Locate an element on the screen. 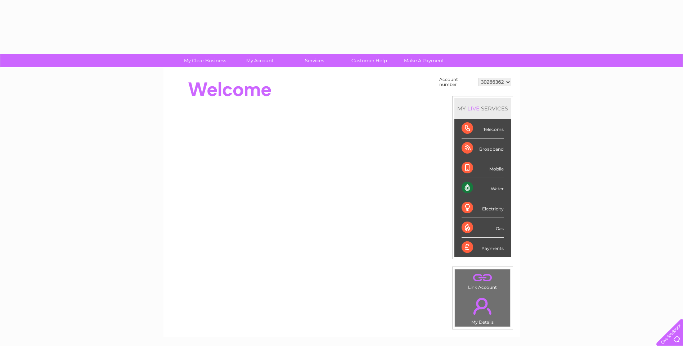 Image resolution: width=683 pixels, height=346 pixels. a: Customer Help is located at coordinates (369, 60).